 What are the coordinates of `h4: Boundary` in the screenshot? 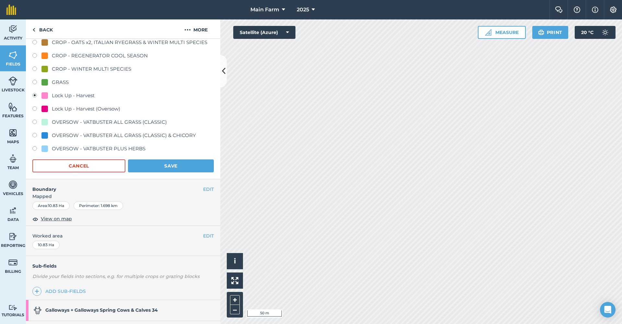 It's located at (114, 186).